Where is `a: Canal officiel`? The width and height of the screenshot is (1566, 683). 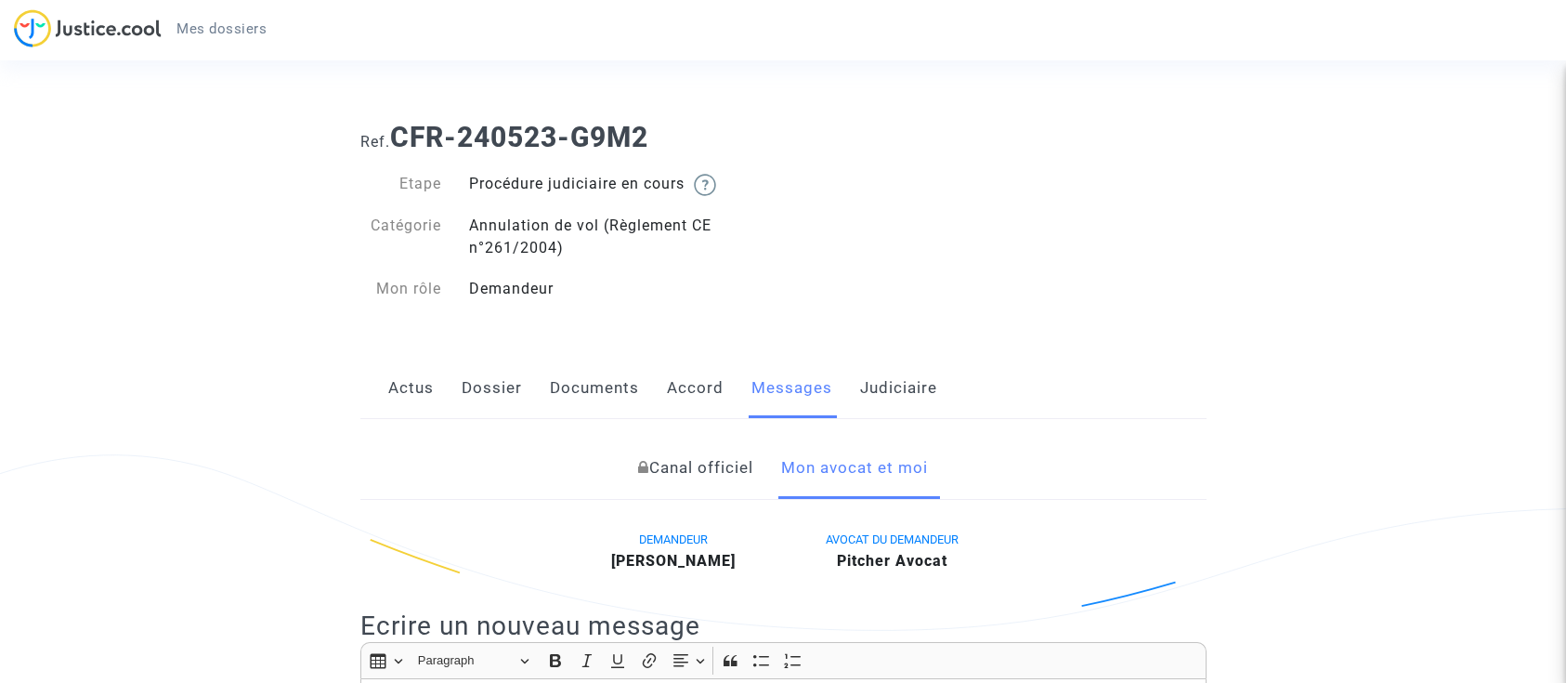
a: Canal officiel is located at coordinates (696, 468).